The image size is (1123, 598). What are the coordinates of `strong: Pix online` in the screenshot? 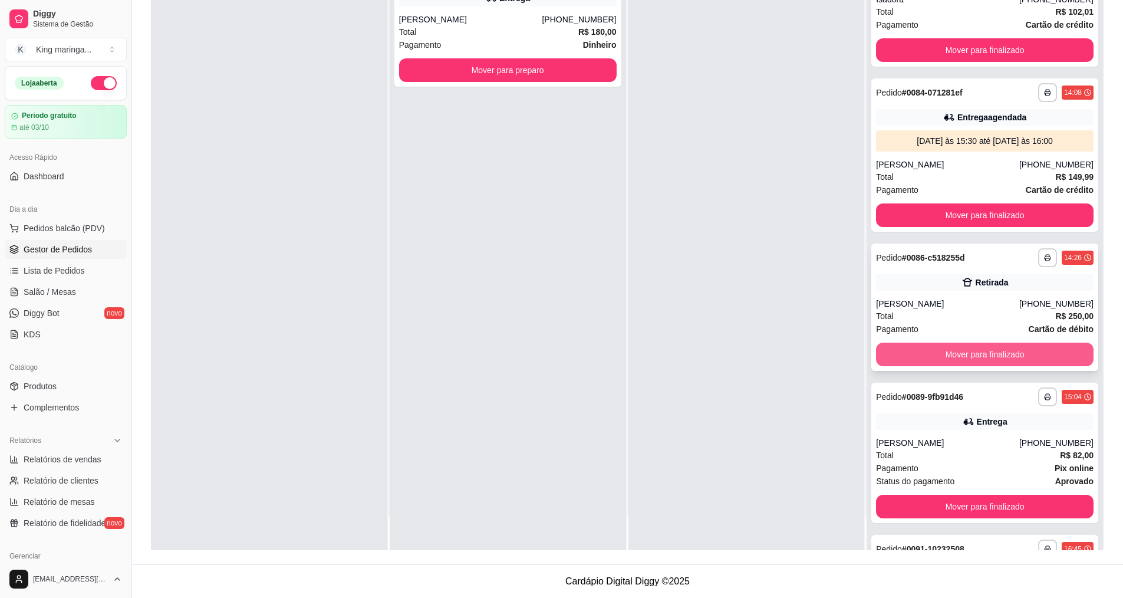 It's located at (1074, 468).